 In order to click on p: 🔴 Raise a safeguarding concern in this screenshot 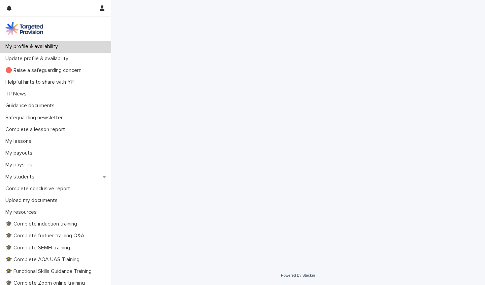, I will do `click(45, 70)`.